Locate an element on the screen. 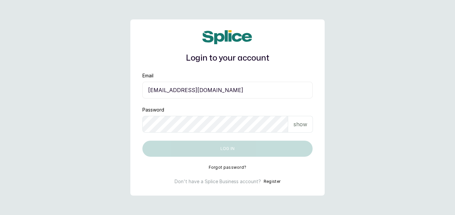  input: email@acme.com is located at coordinates (227, 90).